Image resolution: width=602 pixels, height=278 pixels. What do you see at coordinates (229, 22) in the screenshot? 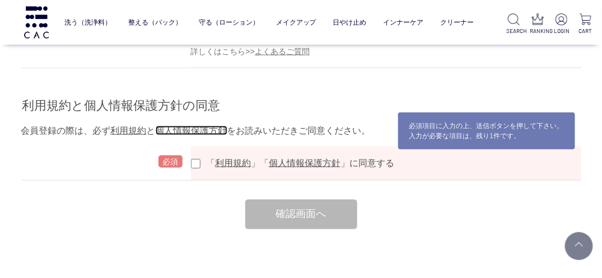
I see `a: 守る（ローション）` at bounding box center [229, 22].